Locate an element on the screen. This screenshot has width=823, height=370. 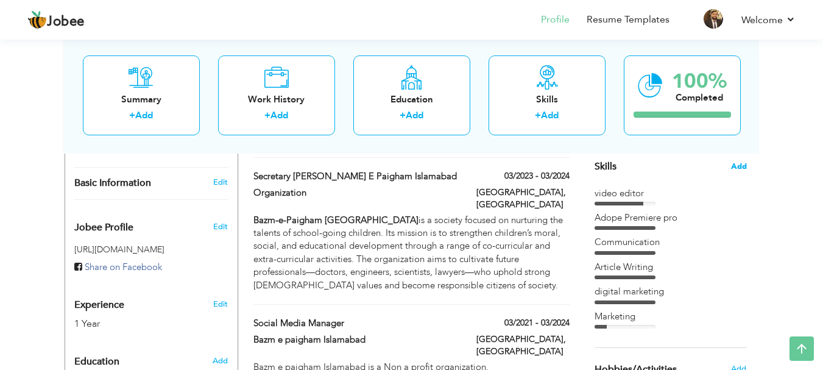
img: Profile Img is located at coordinates (713, 19).